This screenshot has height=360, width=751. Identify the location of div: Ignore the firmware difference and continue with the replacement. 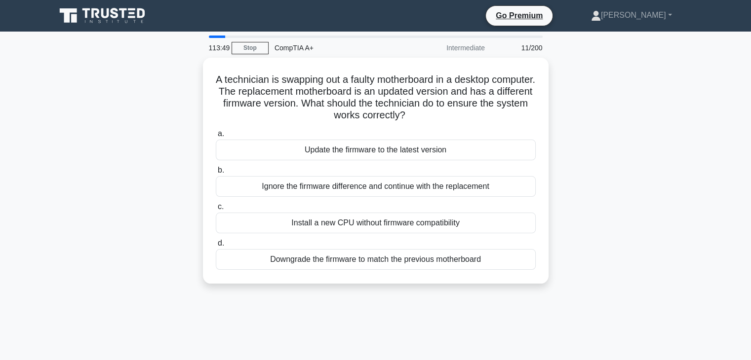
(376, 187).